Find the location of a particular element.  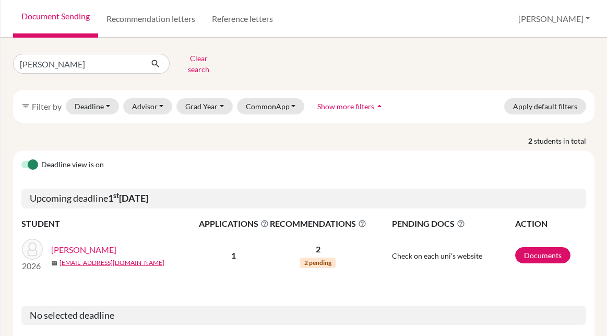

h5: No selected deadline is located at coordinates (304, 315).